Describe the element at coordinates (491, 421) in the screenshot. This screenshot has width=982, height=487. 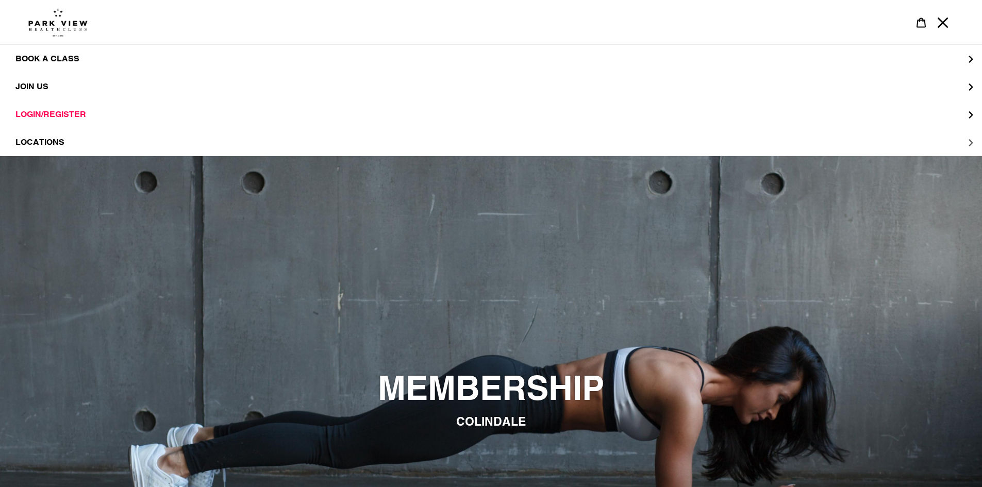
I see `span: COLINDALE` at that location.